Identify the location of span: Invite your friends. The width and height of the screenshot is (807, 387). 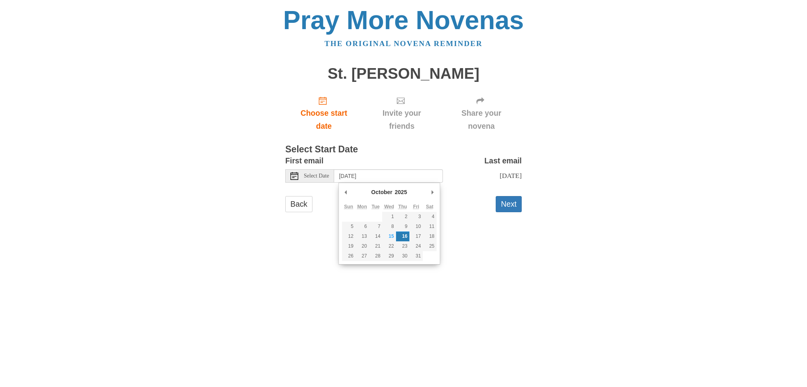
(402, 120).